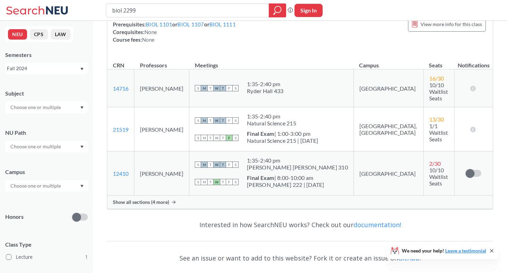 This screenshot has height=273, width=507. What do you see at coordinates (159, 24) in the screenshot?
I see `a: BIOL 1101` at bounding box center [159, 24].